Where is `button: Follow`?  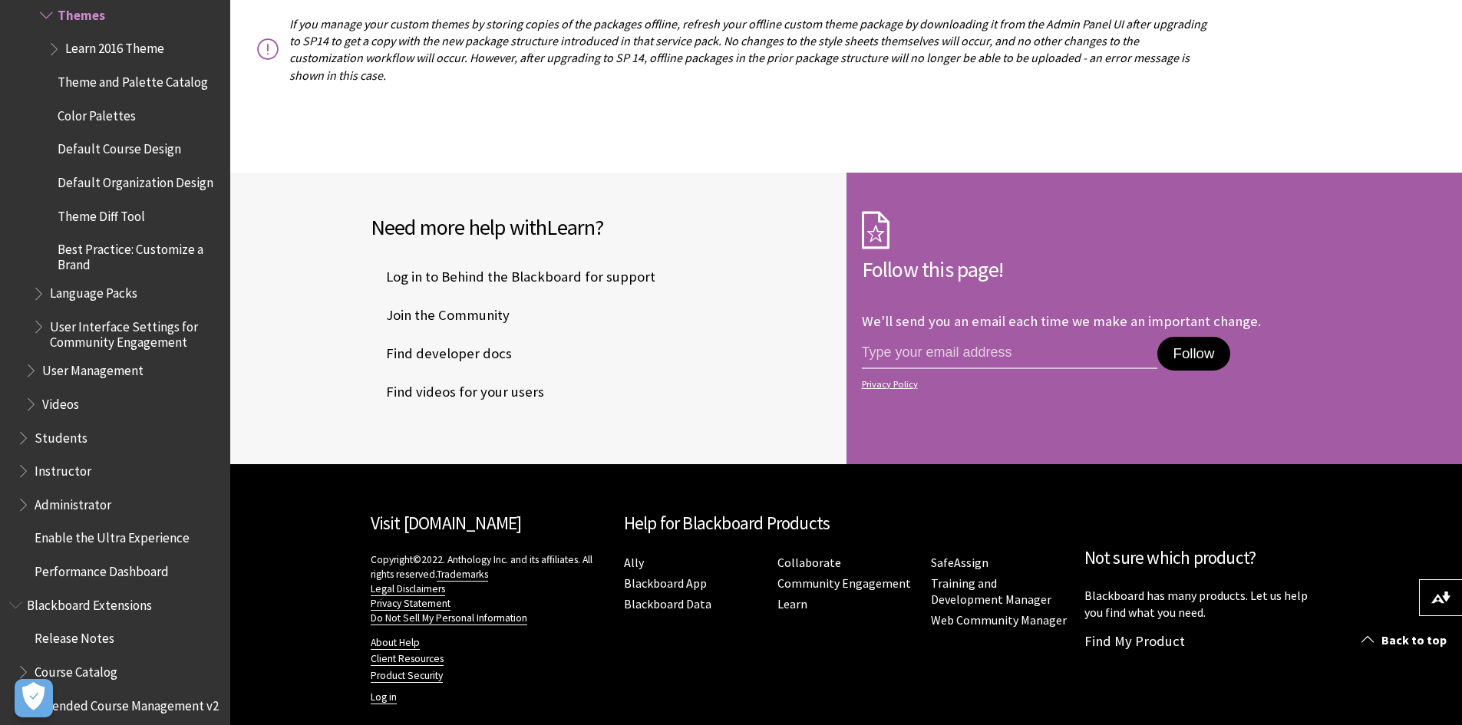
button: Follow is located at coordinates (1194, 354).